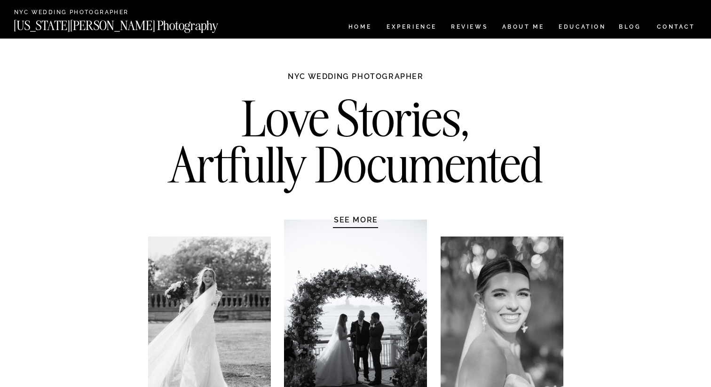  What do you see at coordinates (360, 28) in the screenshot?
I see `nav: HOME` at bounding box center [360, 28].